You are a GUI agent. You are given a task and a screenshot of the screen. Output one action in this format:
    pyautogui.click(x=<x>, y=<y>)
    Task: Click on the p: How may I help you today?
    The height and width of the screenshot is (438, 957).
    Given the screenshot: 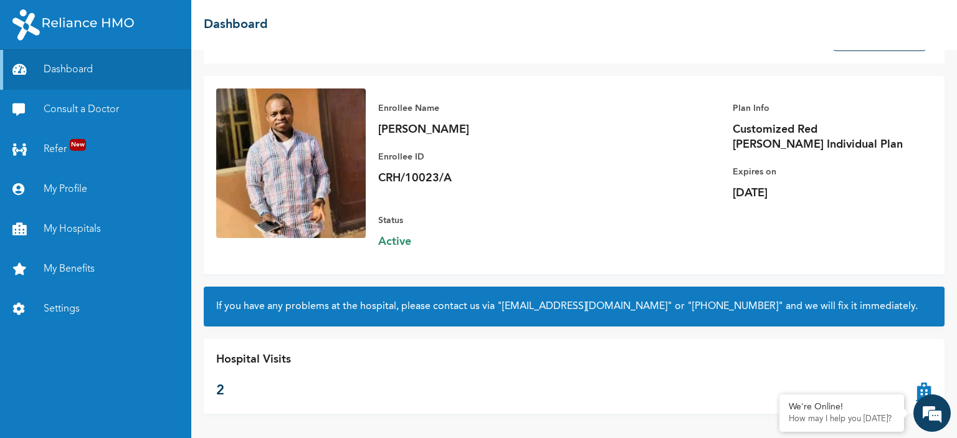 What is the action you would take?
    pyautogui.click(x=841, y=419)
    